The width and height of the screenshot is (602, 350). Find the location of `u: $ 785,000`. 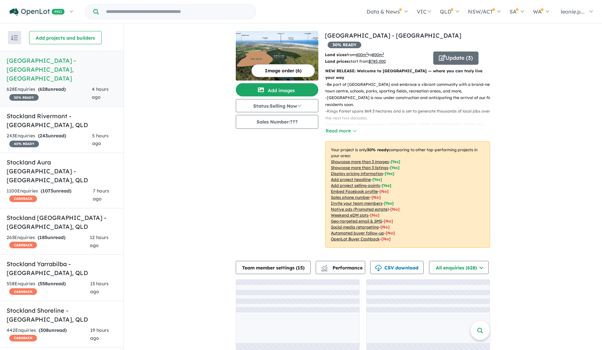

u: $ 785,000 is located at coordinates (377, 61).